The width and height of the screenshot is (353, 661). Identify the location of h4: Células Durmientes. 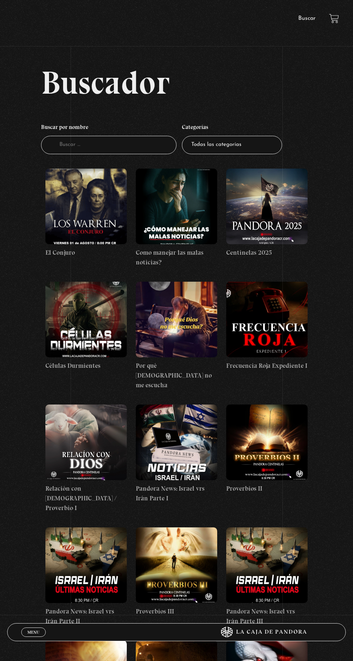
(86, 365).